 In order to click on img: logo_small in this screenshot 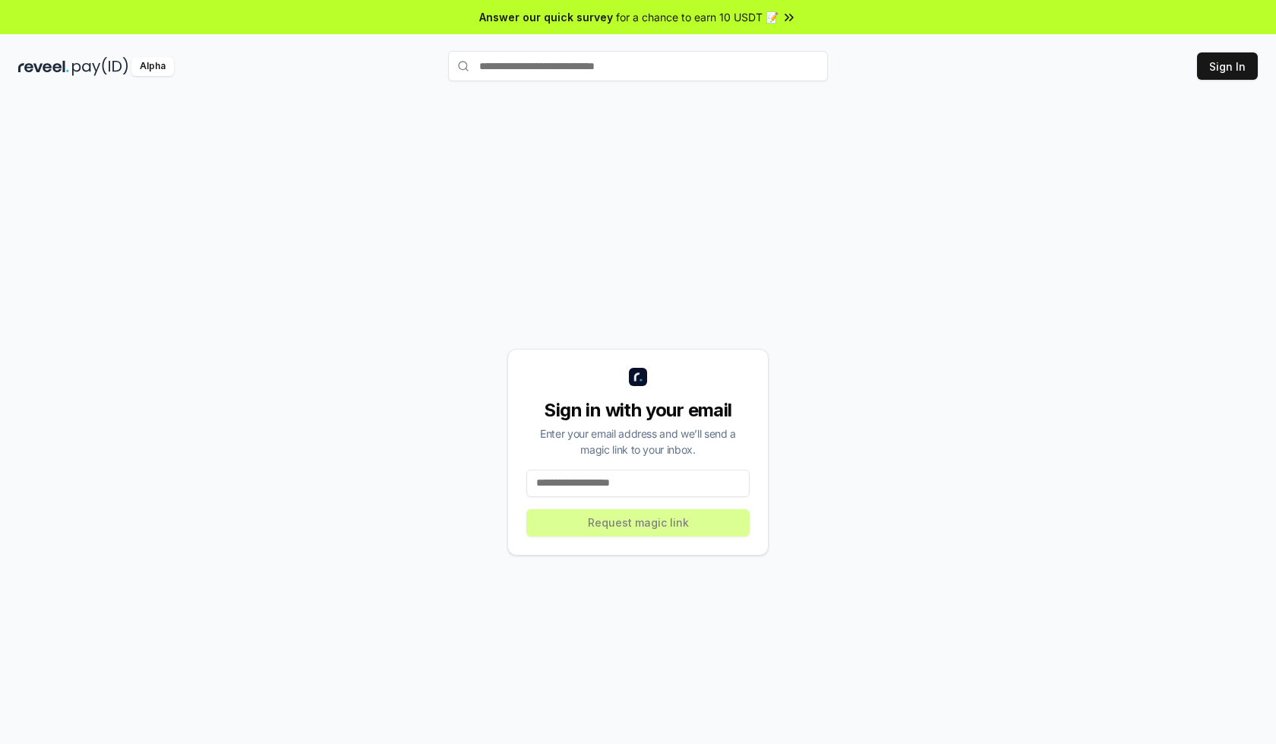, I will do `click(638, 377)`.